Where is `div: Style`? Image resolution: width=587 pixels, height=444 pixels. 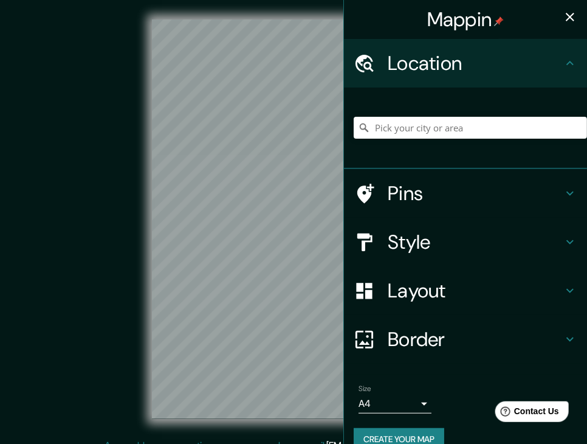 div: Style is located at coordinates (466, 242).